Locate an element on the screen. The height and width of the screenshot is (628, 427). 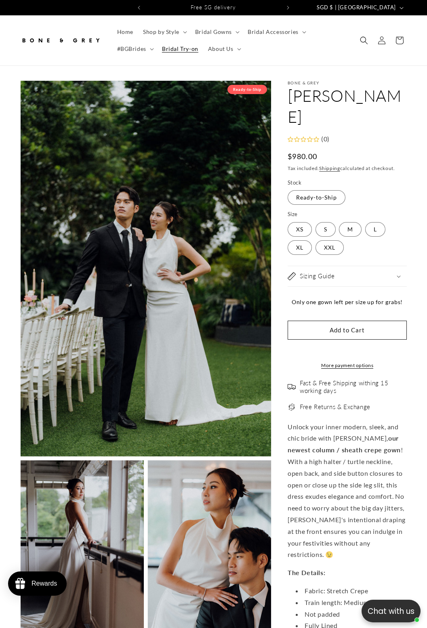
a: Bridal Try-on is located at coordinates (180, 49).